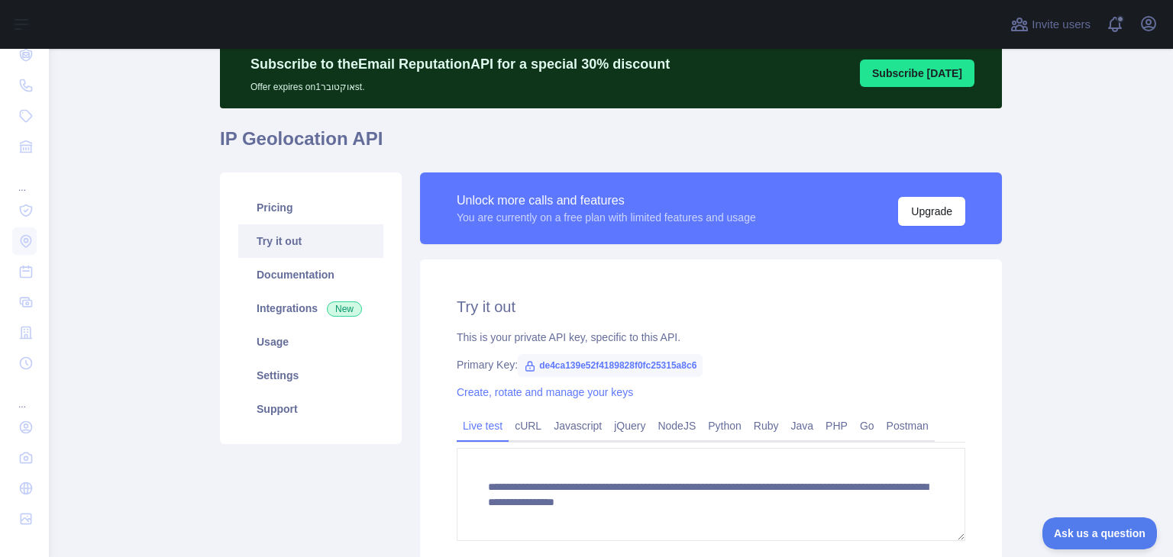 The height and width of the screenshot is (557, 1173). Describe the element at coordinates (311, 409) in the screenshot. I see `a: Support` at that location.